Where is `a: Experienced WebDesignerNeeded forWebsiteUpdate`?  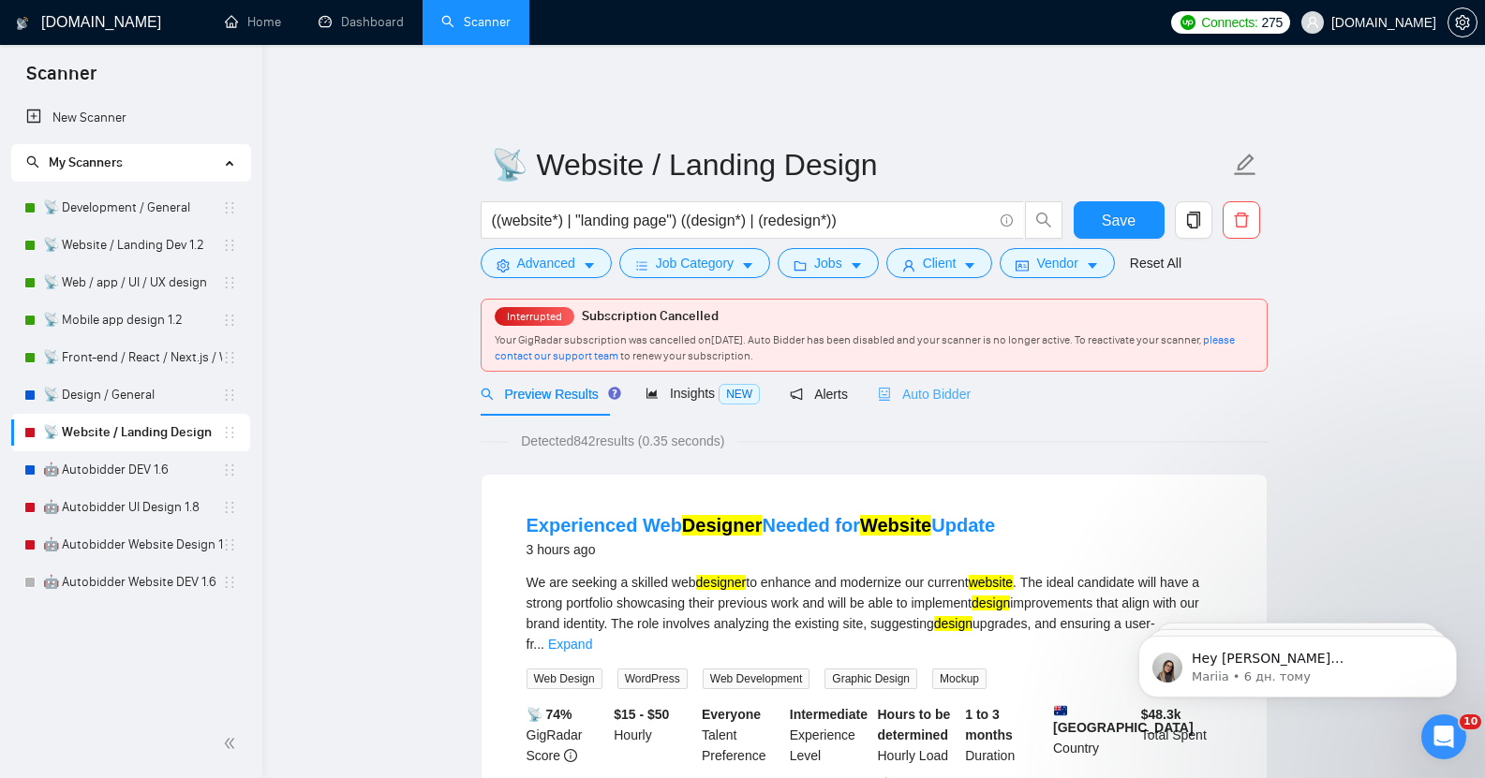
a: Experienced WebDesignerNeeded forWebsiteUpdate is located at coordinates (761, 526).